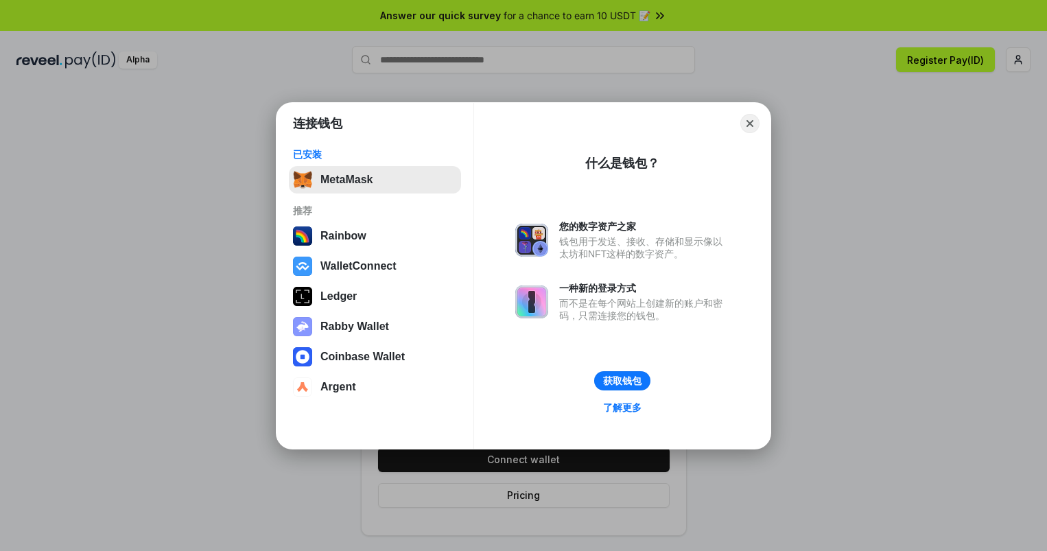  What do you see at coordinates (750, 123) in the screenshot?
I see `button: Close` at bounding box center [750, 123].